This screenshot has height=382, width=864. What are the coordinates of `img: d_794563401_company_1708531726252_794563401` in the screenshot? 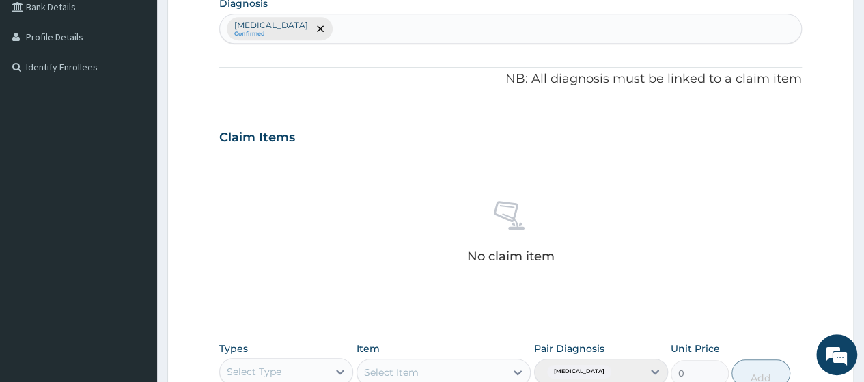 It's located at (40, 85).